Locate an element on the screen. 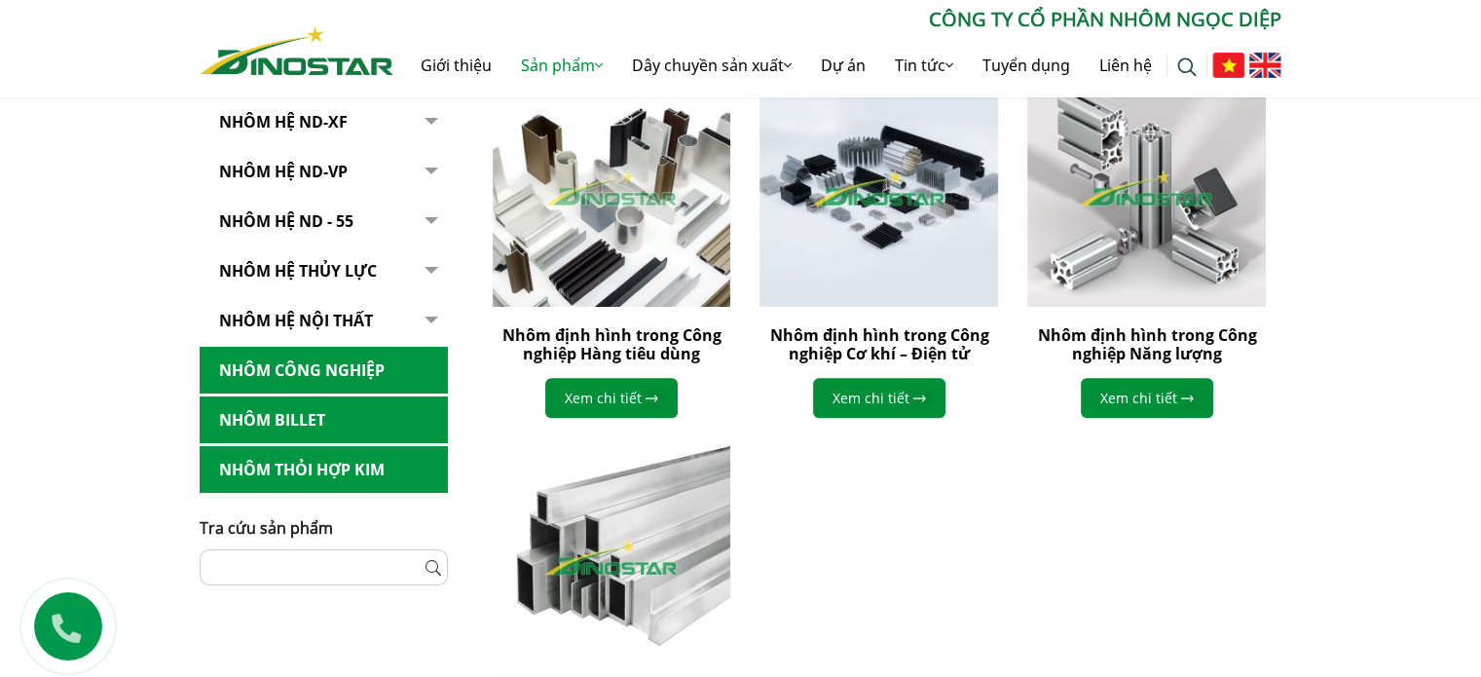  a: Nhôm Công nghiệp is located at coordinates (323, 370).